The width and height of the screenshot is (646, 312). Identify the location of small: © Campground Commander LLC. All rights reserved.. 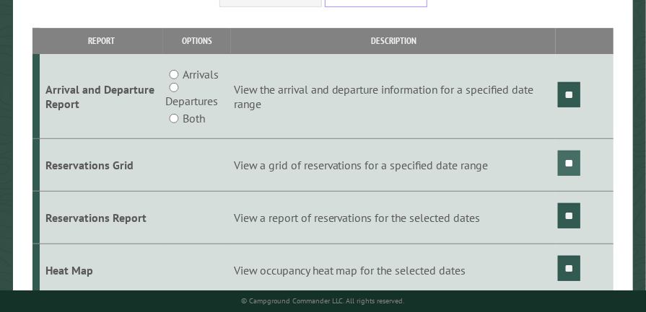
(323, 301).